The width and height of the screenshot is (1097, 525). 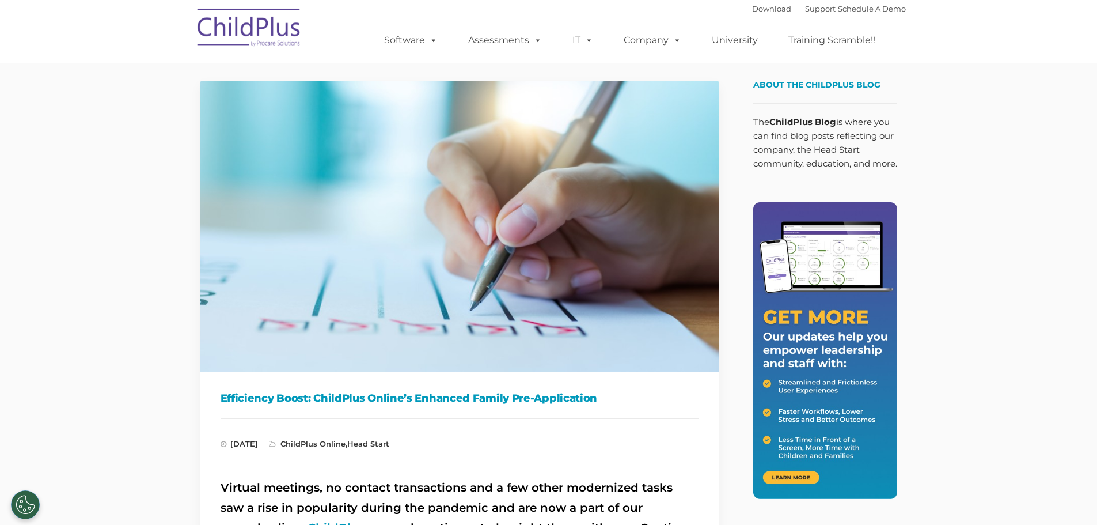 I want to click on a: Training Scramble!!, so click(x=832, y=40).